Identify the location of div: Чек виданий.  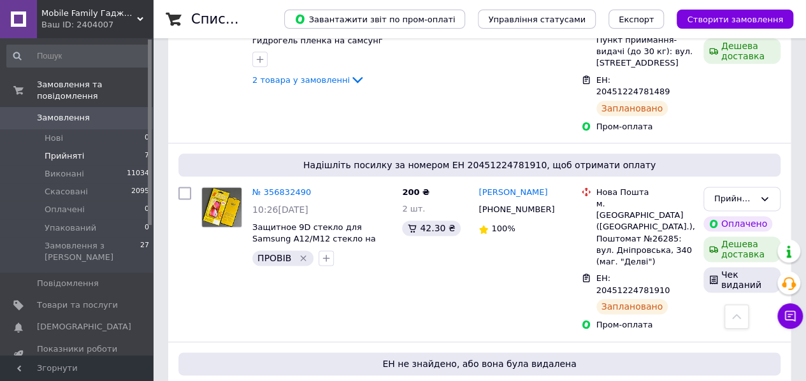
(742, 280).